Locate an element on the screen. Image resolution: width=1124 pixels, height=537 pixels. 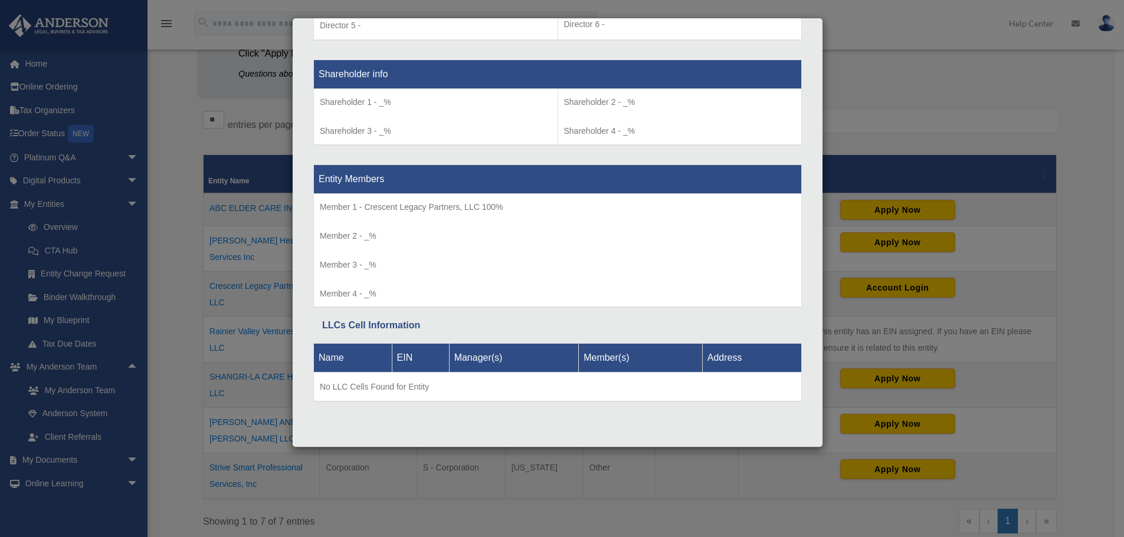
th: EIN is located at coordinates (420, 358).